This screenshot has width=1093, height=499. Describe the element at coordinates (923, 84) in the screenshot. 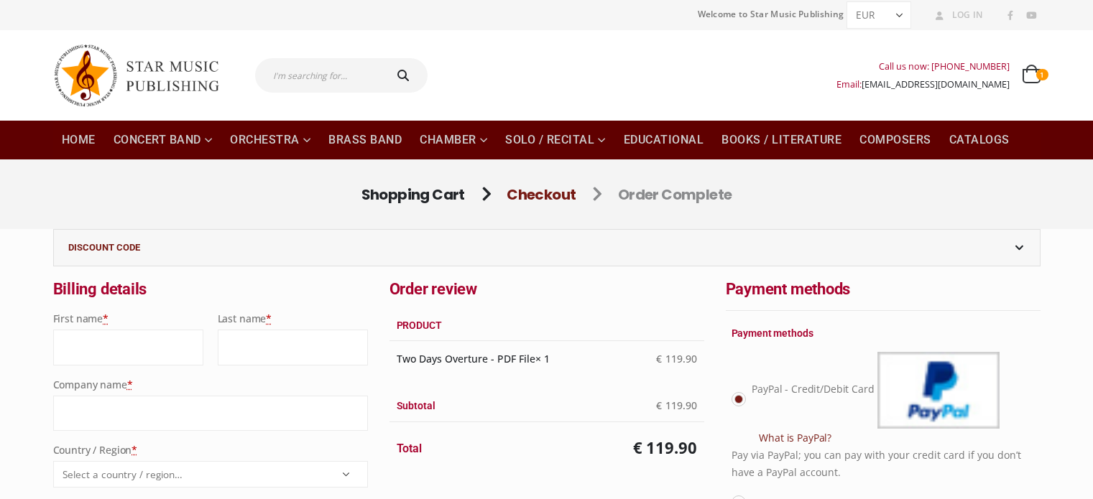

I see `div: Email:` at that location.